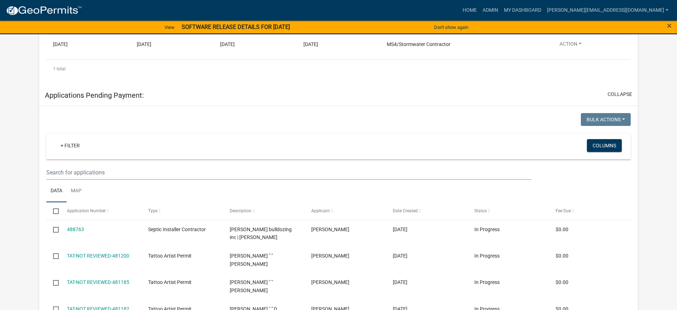  Describe the element at coordinates (76, 229) in the screenshot. I see `a: 488763` at that location.